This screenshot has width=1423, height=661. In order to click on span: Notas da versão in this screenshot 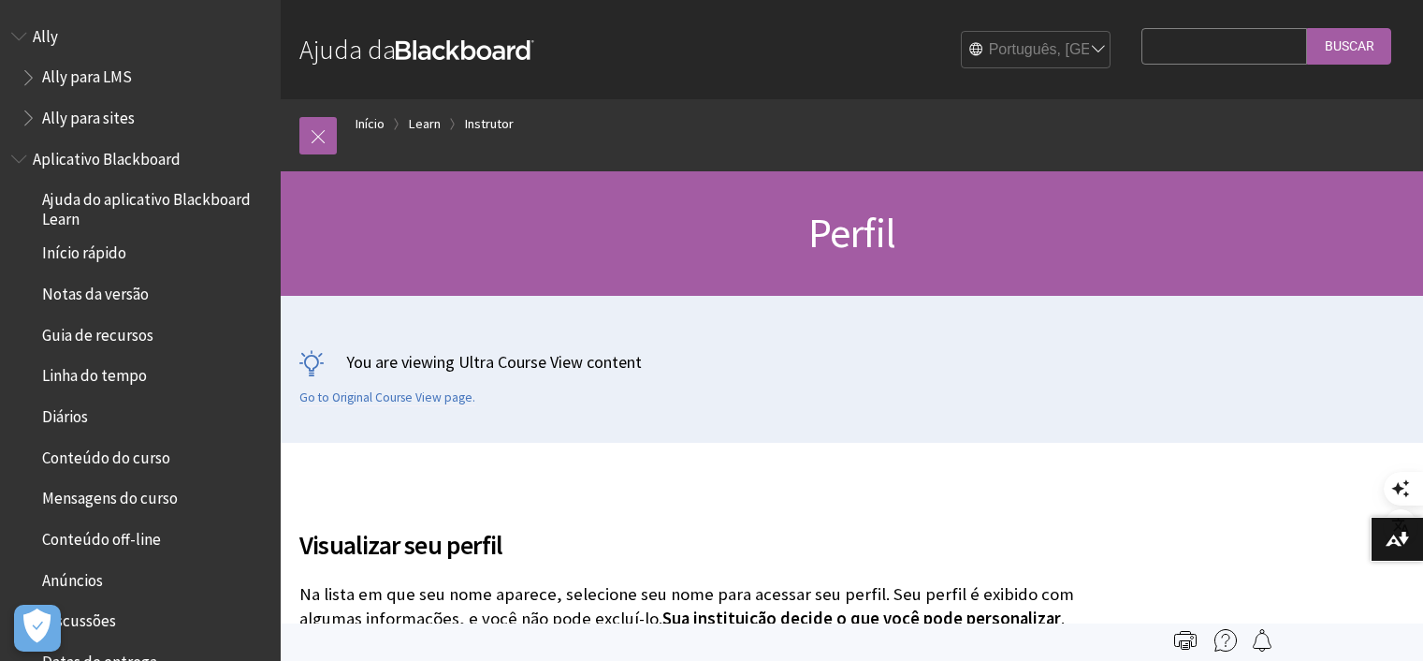, I will do `click(95, 290)`.